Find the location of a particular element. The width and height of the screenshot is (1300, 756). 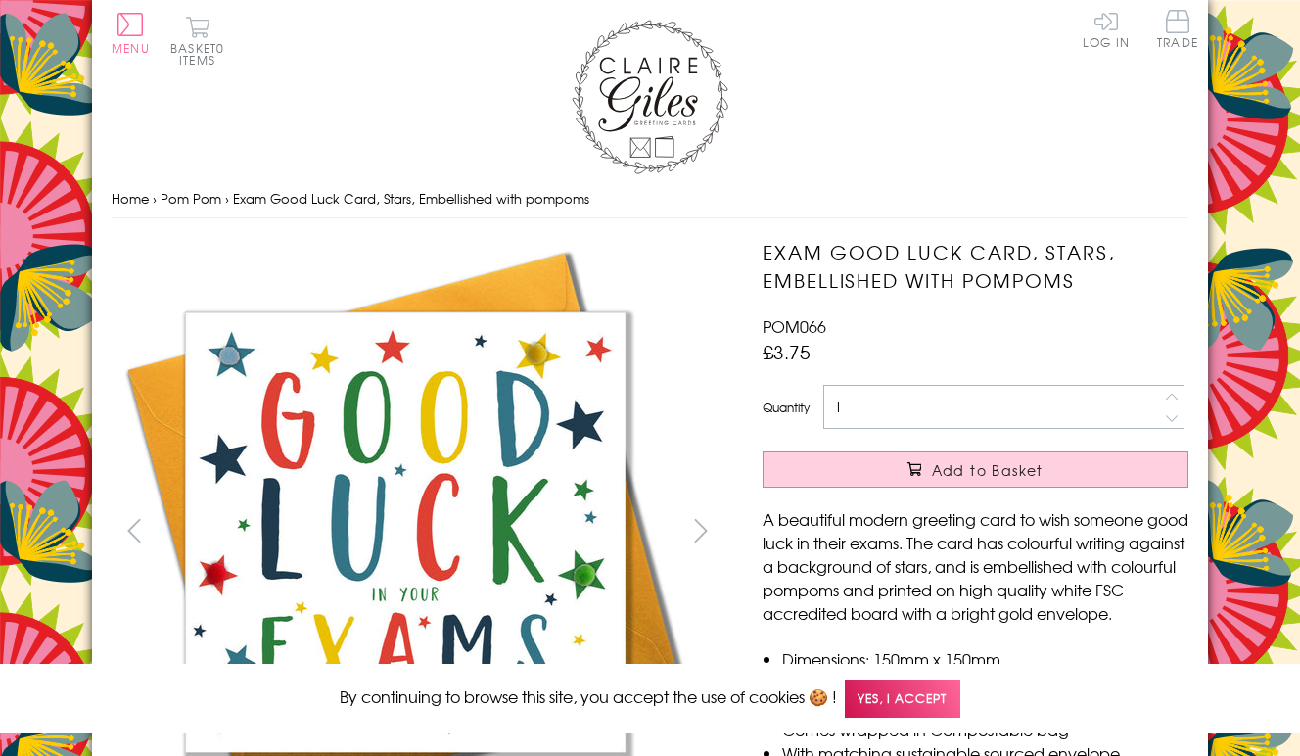

span: POM066 is located at coordinates (794, 326).